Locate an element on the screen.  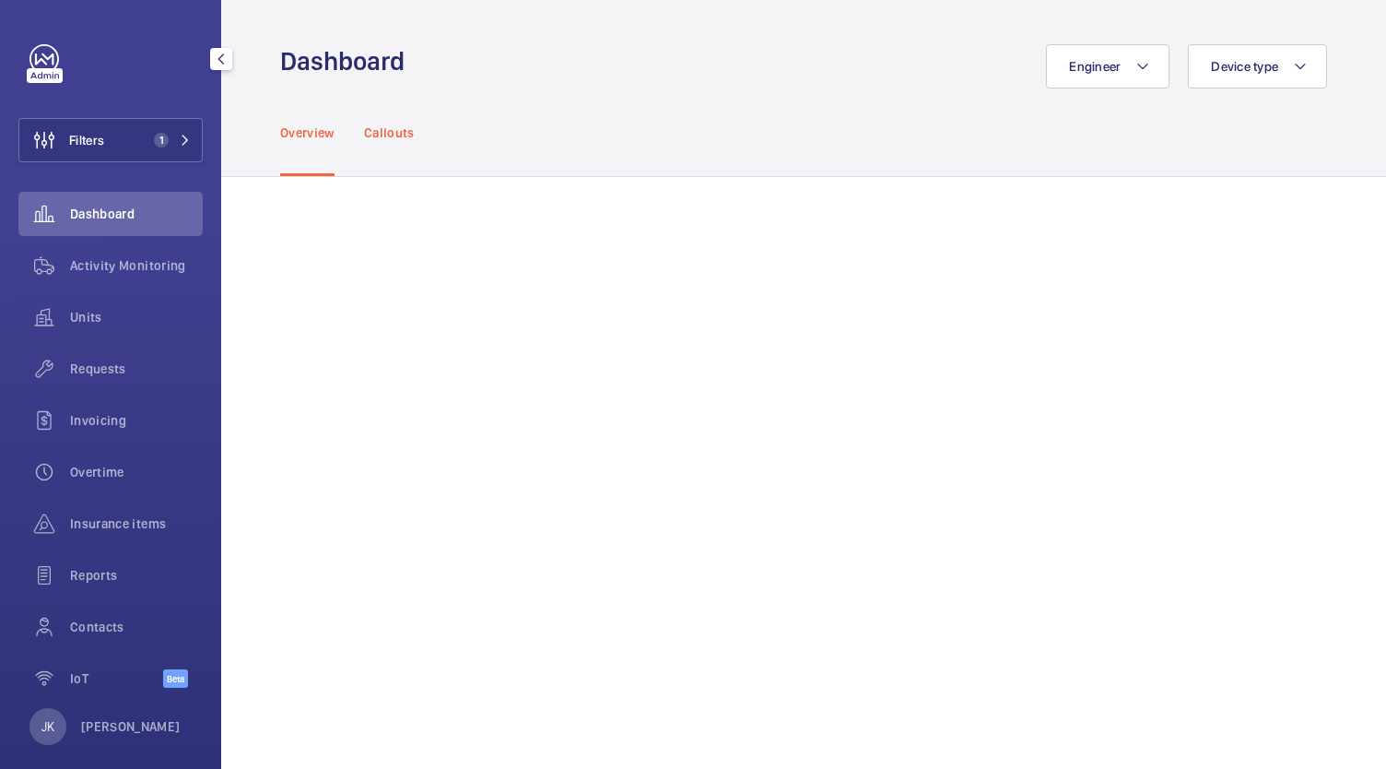
p: Overview is located at coordinates (307, 133).